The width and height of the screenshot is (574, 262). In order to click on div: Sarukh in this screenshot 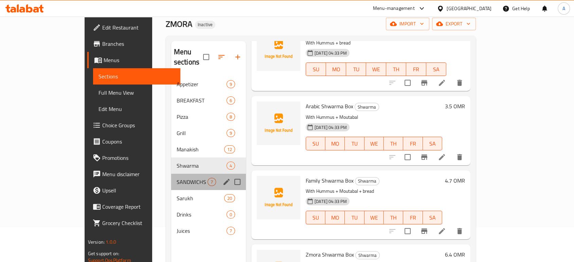, I will do `click(200, 198)`.